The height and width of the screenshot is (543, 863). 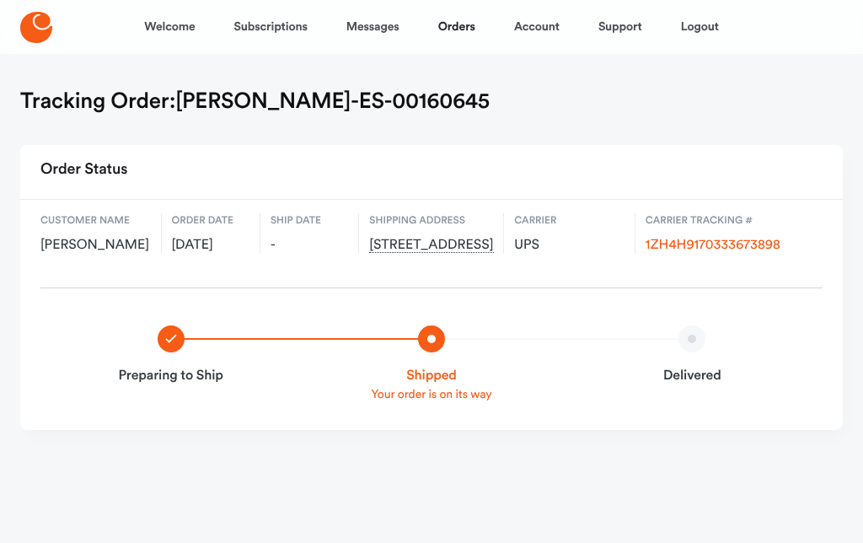 What do you see at coordinates (431, 221) in the screenshot?
I see `span: Shipping address` at bounding box center [431, 221].